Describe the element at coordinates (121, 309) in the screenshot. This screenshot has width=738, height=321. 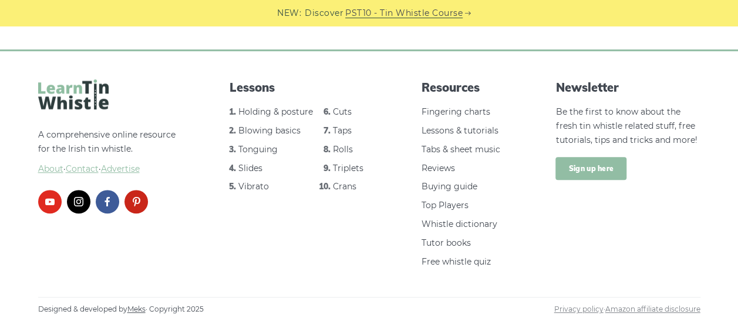
I see `span: Designed & developed by · Copyright 2025` at that location.